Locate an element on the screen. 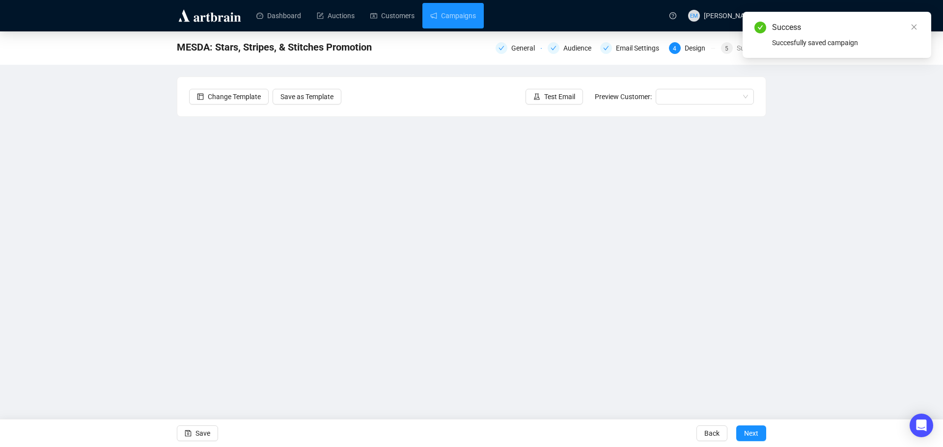  span: 5 is located at coordinates (726, 49).